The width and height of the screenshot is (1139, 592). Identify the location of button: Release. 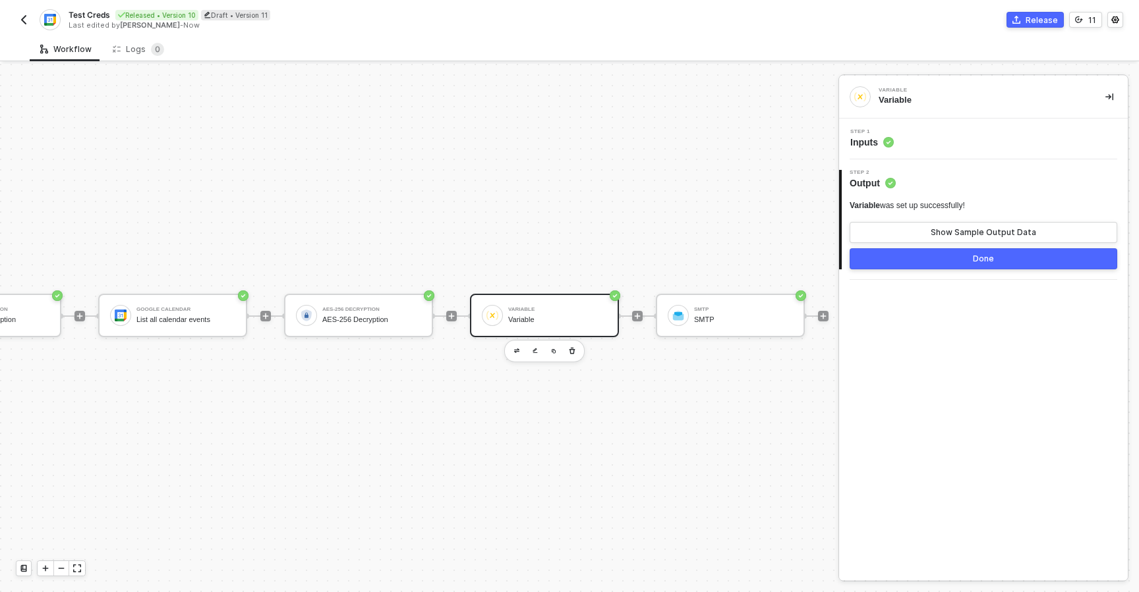
(1035, 20).